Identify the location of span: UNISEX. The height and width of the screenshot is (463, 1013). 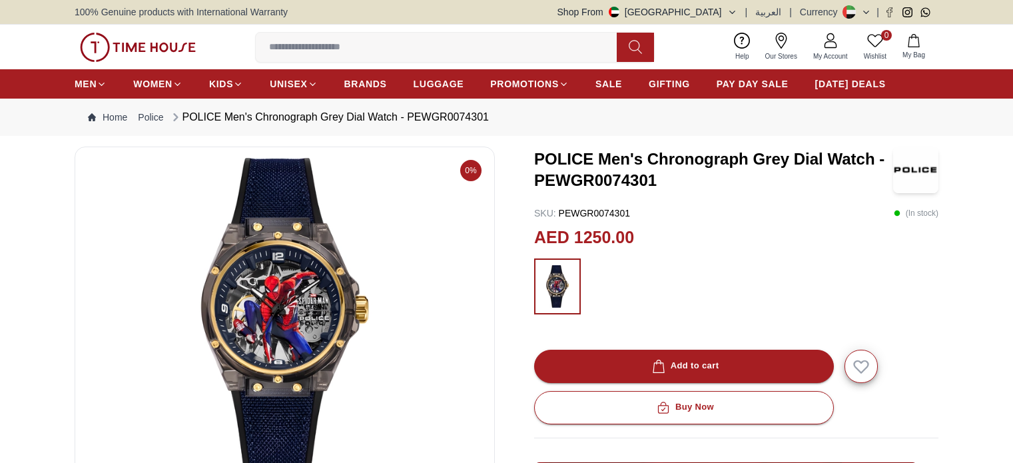
(288, 84).